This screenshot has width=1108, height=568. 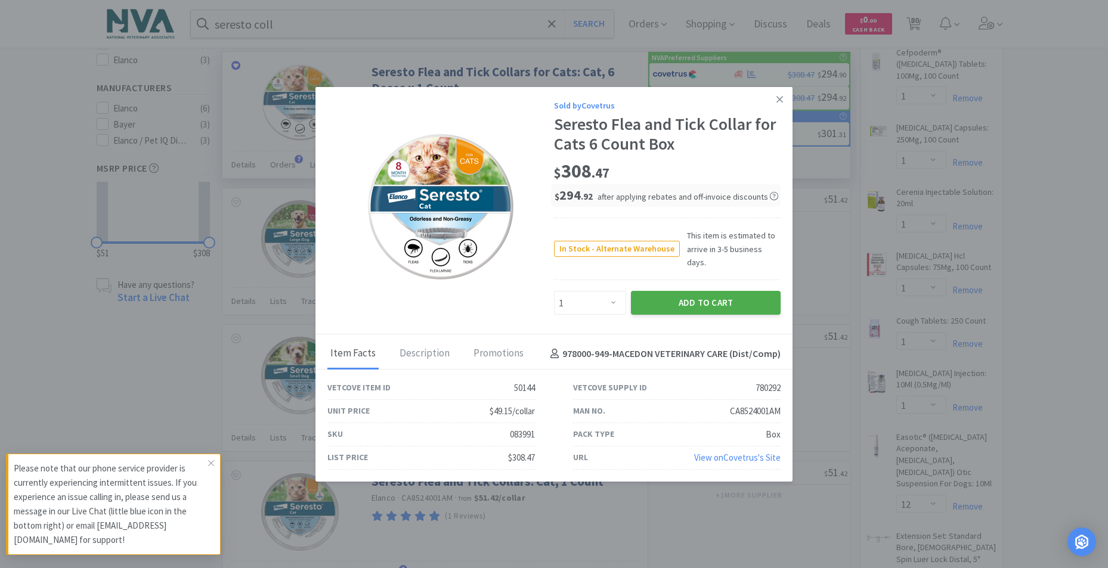 I want to click on div: 50144, so click(x=524, y=388).